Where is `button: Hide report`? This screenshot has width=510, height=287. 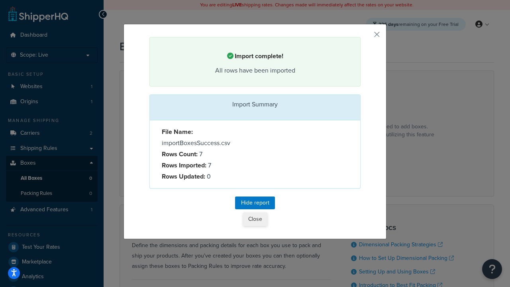
button: Hide report is located at coordinates (255, 203).